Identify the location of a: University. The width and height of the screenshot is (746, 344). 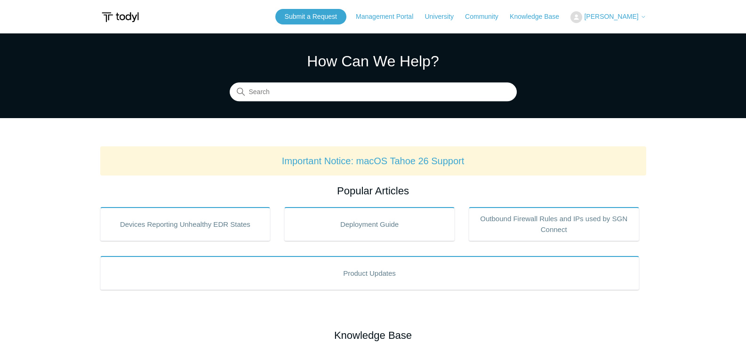
(443, 16).